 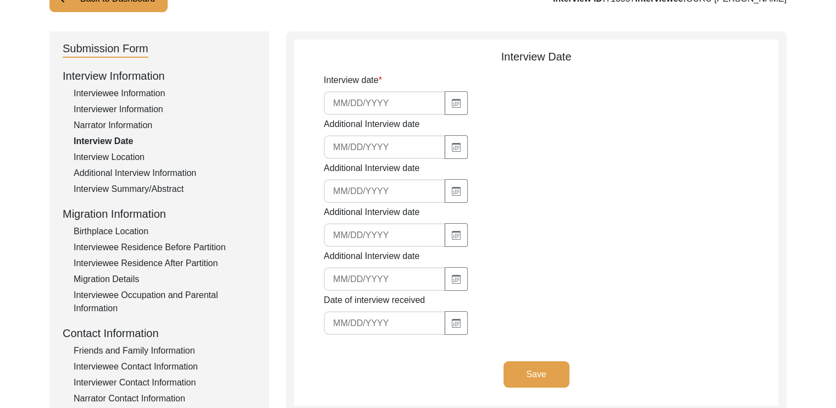 What do you see at coordinates (165, 125) in the screenshot?
I see `div: Narrator Information` at bounding box center [165, 125].